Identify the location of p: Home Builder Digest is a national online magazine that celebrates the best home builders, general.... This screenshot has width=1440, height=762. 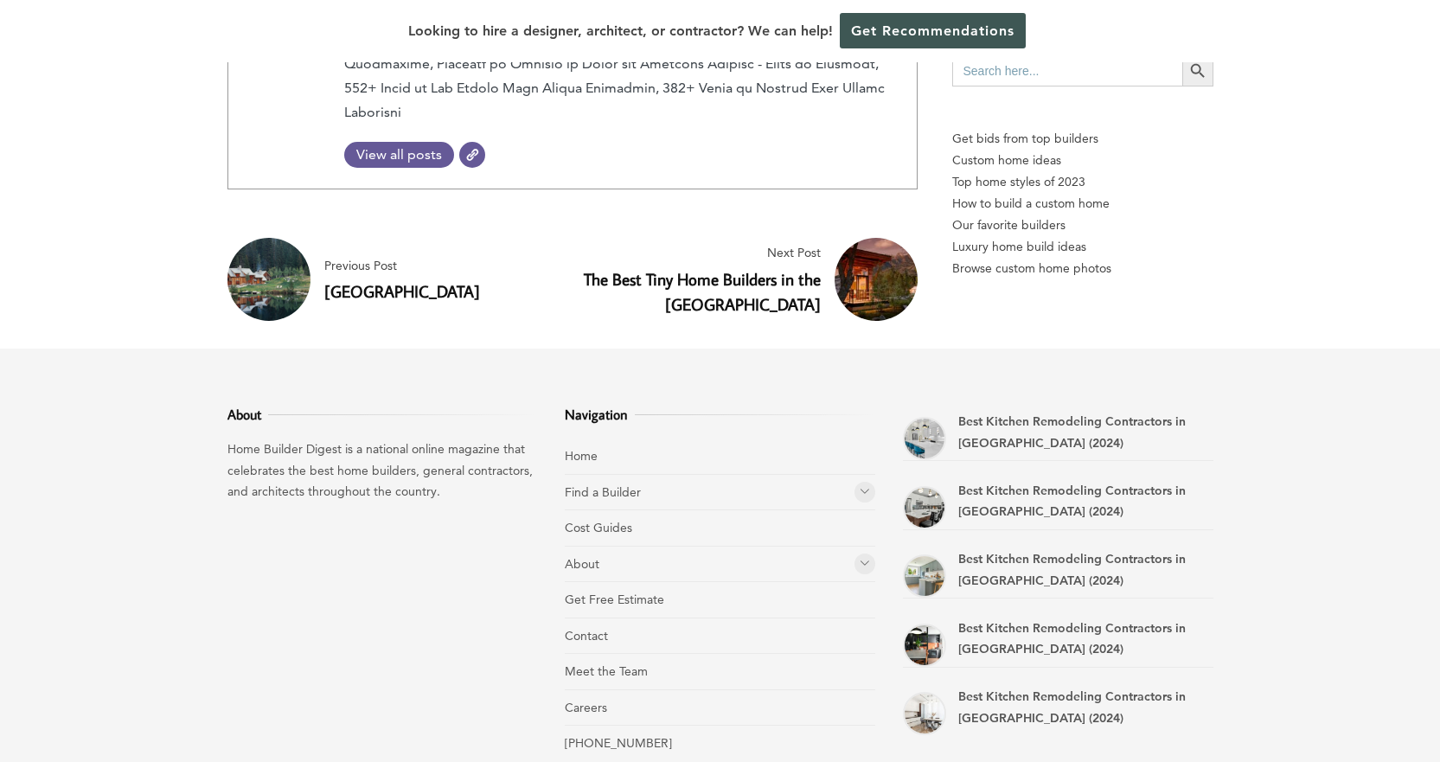
(382, 471).